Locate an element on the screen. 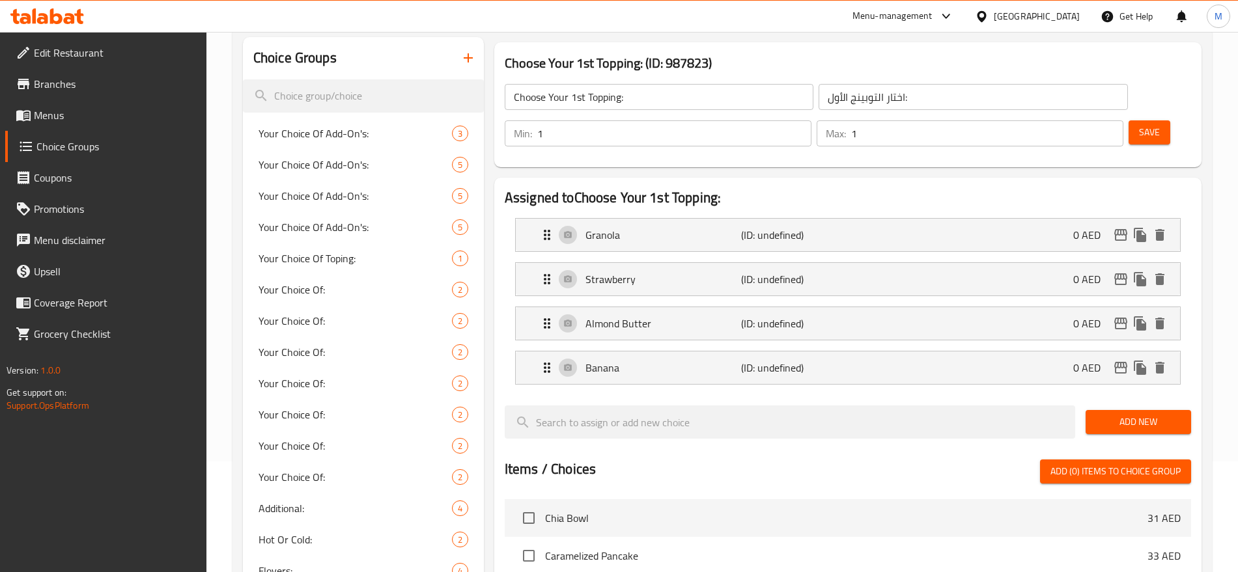 The height and width of the screenshot is (572, 1238). span: 1.0.0 is located at coordinates (50, 371).